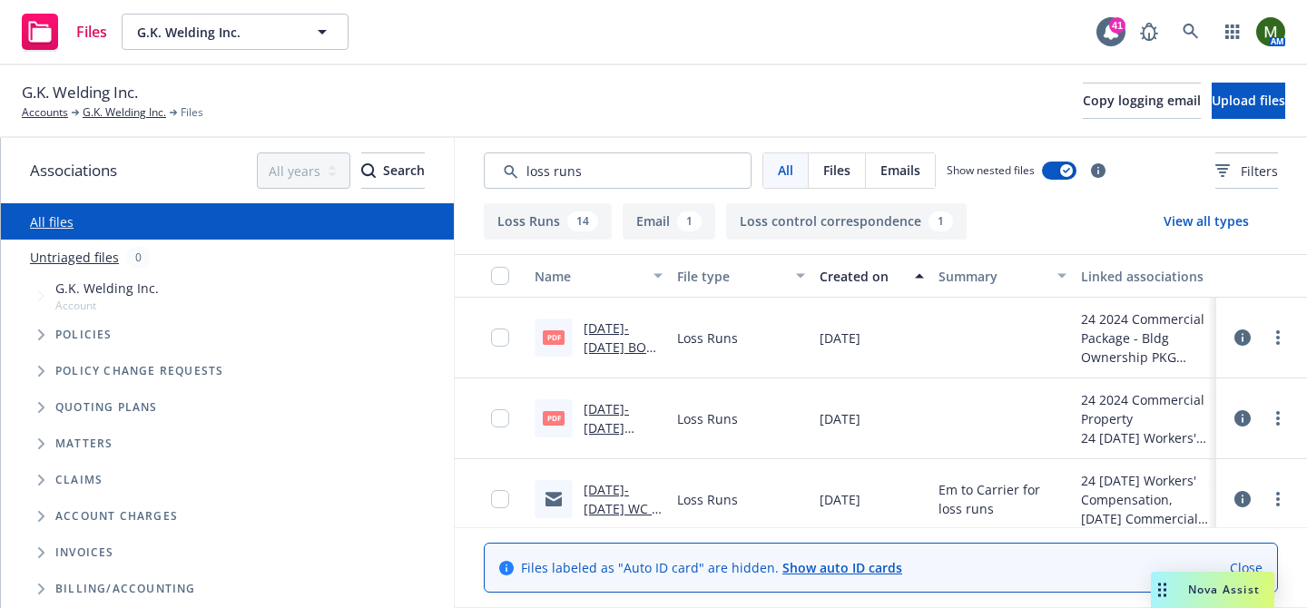  What do you see at coordinates (1149, 32) in the screenshot?
I see `a: Report a Bug` at bounding box center [1149, 32].